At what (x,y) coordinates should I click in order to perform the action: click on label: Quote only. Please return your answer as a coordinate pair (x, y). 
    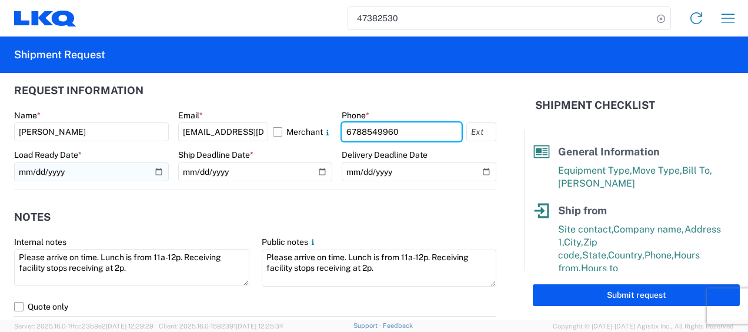
    Looking at the image, I should click on (255, 306).